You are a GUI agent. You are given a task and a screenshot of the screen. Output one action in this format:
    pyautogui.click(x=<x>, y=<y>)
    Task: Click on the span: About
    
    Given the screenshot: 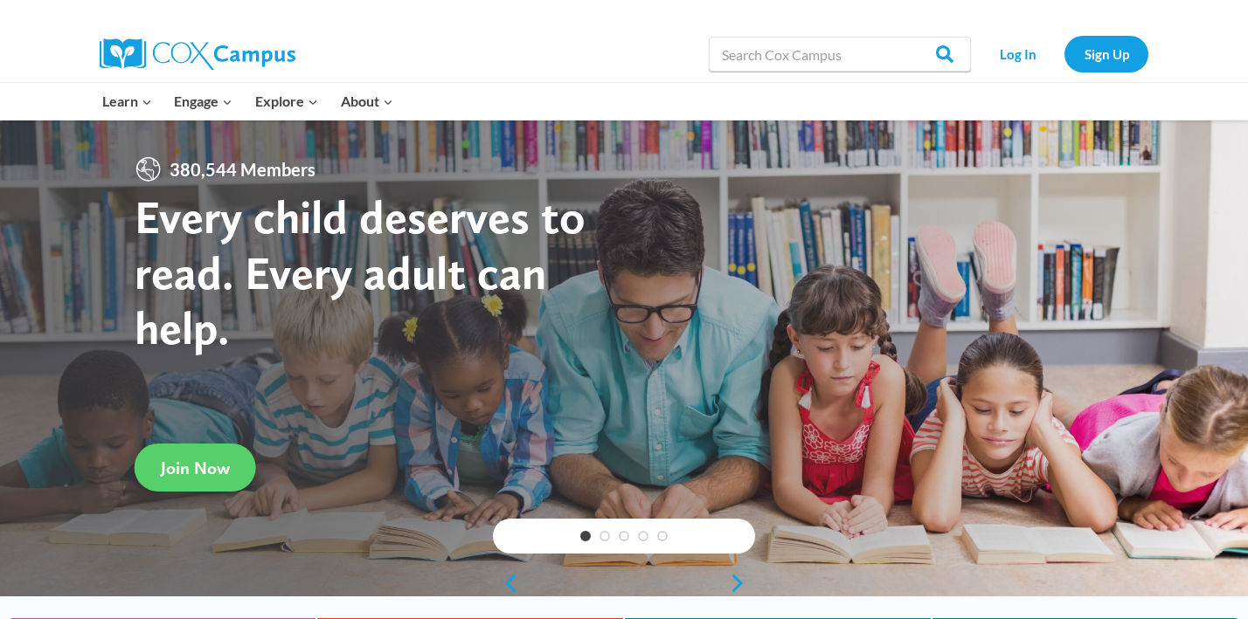 What is the action you would take?
    pyautogui.click(x=367, y=101)
    